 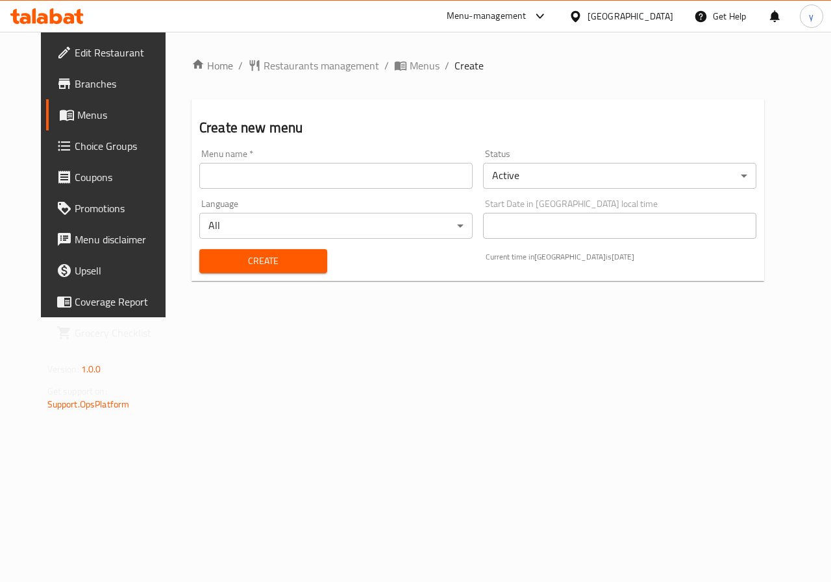 What do you see at coordinates (88, 405) in the screenshot?
I see `a: Support.OpsPlatform` at bounding box center [88, 405].